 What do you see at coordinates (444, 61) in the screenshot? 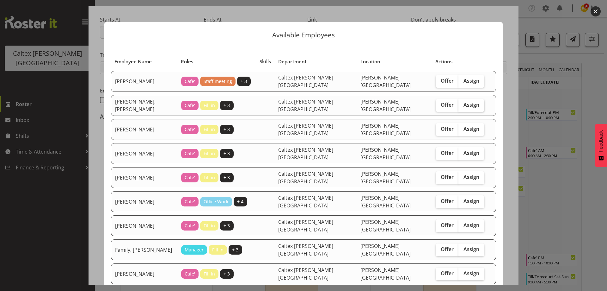
I see `span: Actions` at bounding box center [444, 61].